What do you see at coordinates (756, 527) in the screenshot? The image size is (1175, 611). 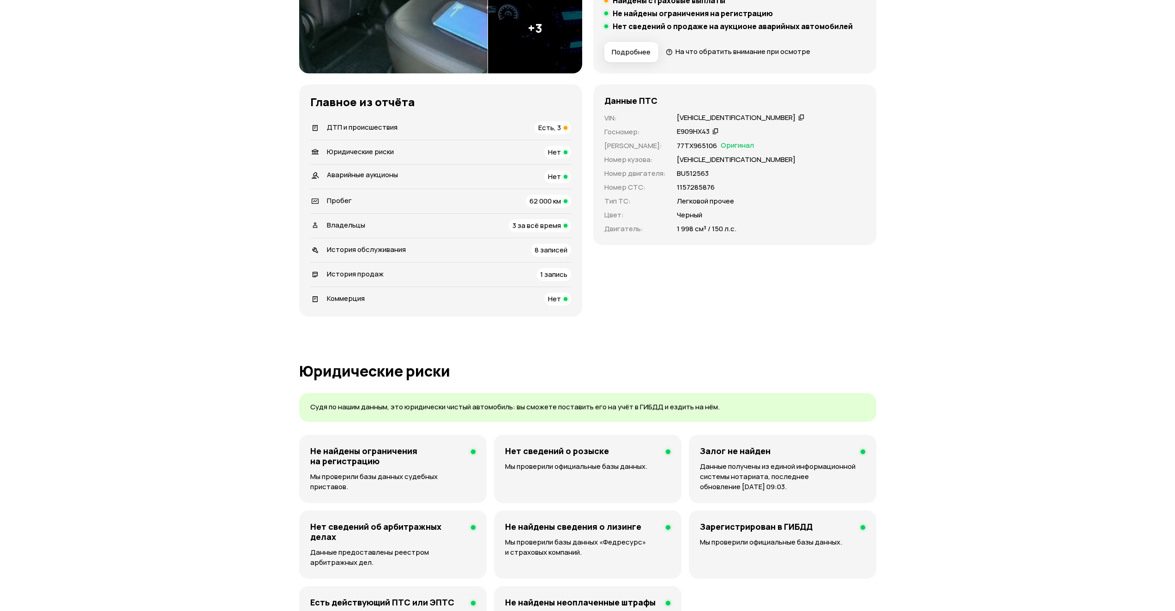 I see `h4: Зарегистрирован в ГИБДД` at bounding box center [756, 527].